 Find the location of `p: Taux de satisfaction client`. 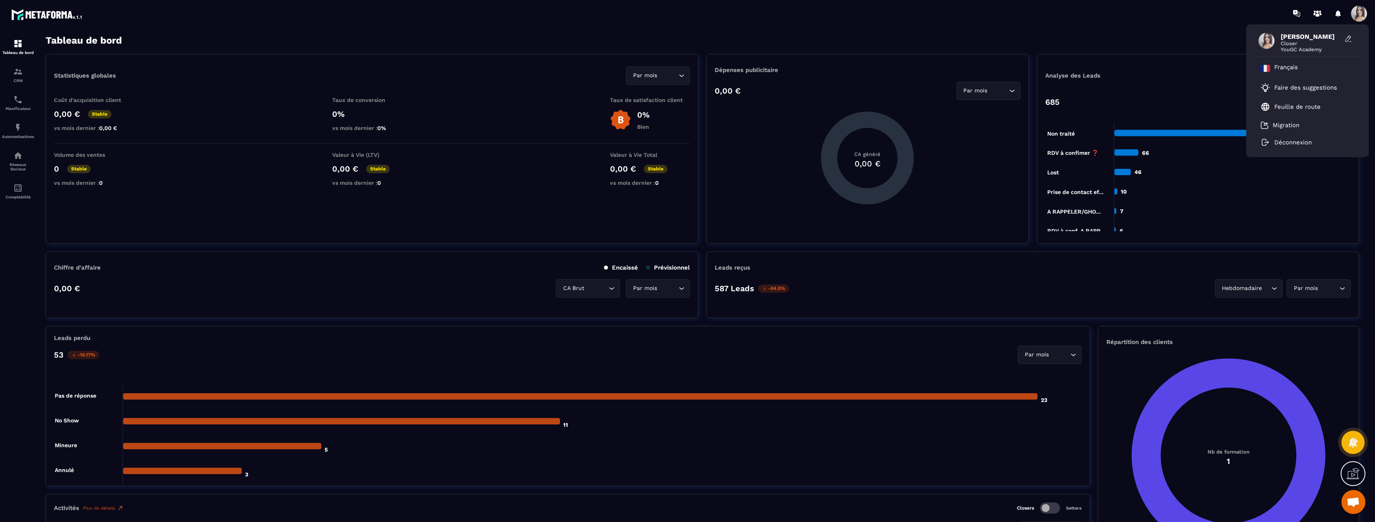

p: Taux de satisfaction client is located at coordinates (650, 100).